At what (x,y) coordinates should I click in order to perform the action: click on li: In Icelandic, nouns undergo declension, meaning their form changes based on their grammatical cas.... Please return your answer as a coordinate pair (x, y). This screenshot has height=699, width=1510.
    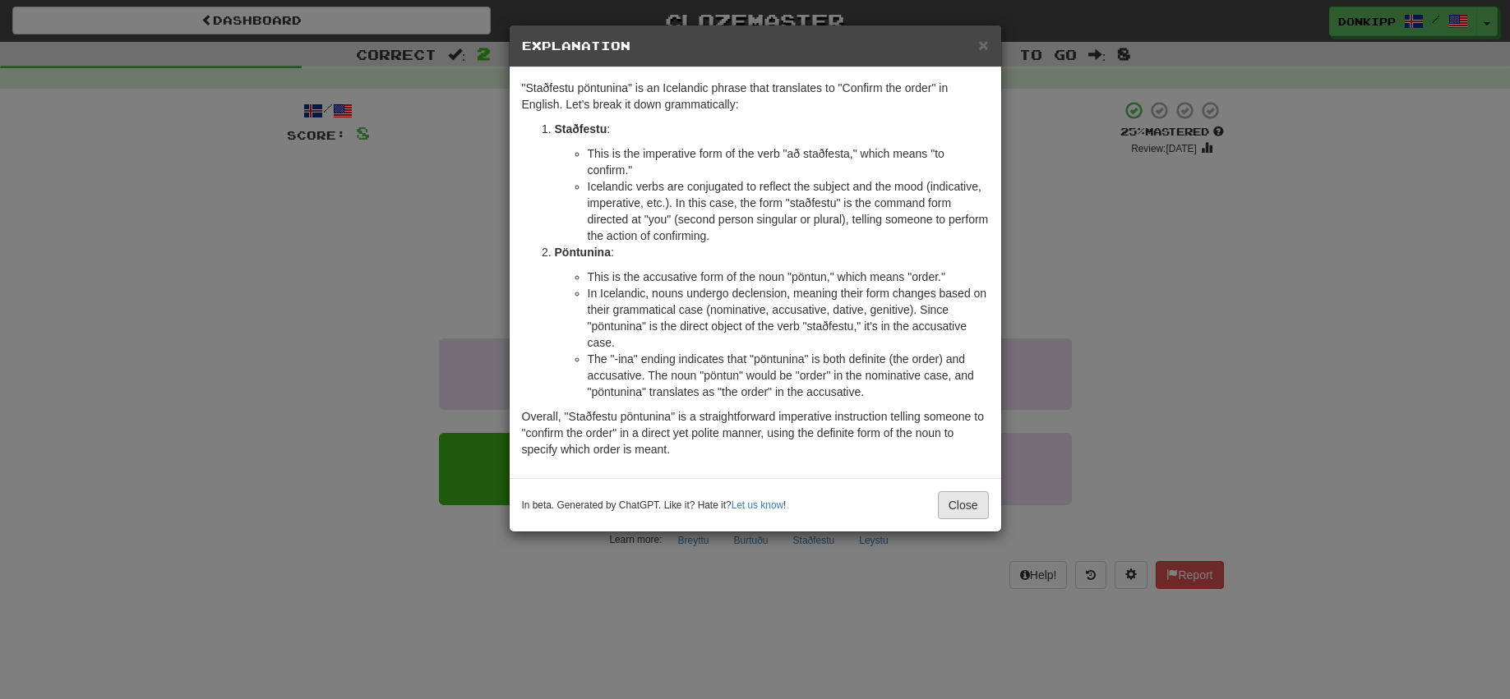
    Looking at the image, I should click on (788, 318).